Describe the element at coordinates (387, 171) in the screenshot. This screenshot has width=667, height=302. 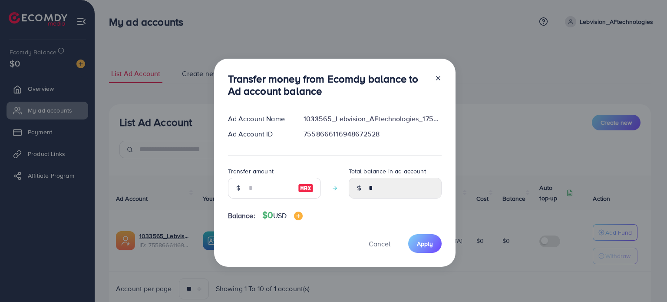
I see `label: Total balance in ad account` at that location.